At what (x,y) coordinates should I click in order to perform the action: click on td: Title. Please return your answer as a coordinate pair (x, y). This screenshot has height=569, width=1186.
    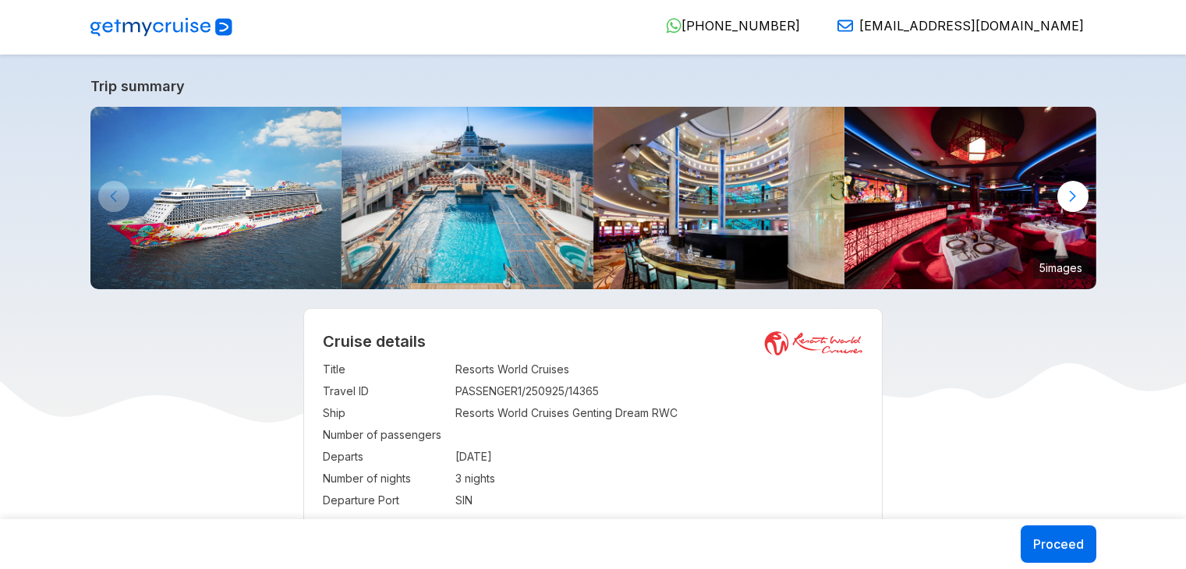
    Looking at the image, I should click on (385, 370).